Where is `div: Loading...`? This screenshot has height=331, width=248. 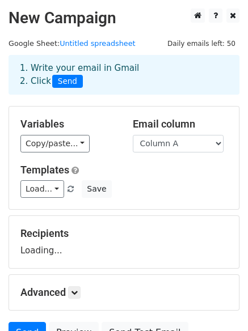 div: Loading... is located at coordinates (124, 242).